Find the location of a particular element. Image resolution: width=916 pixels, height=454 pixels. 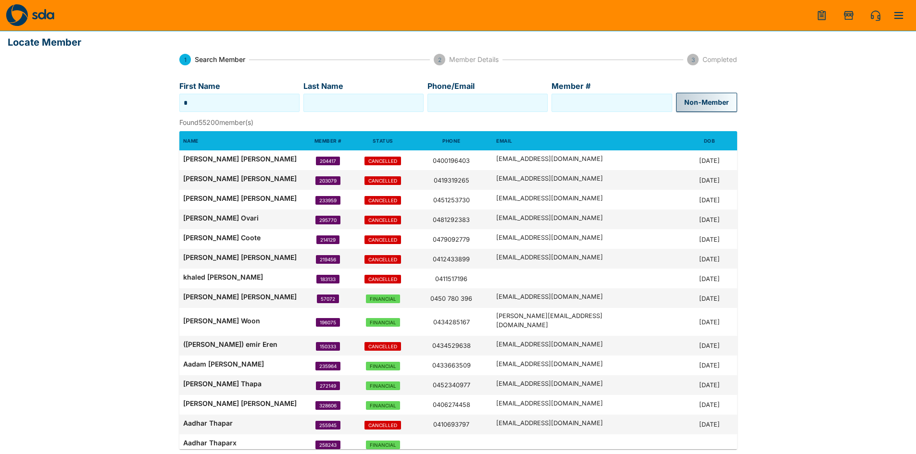

div: 0410693797 is located at coordinates (451, 425).